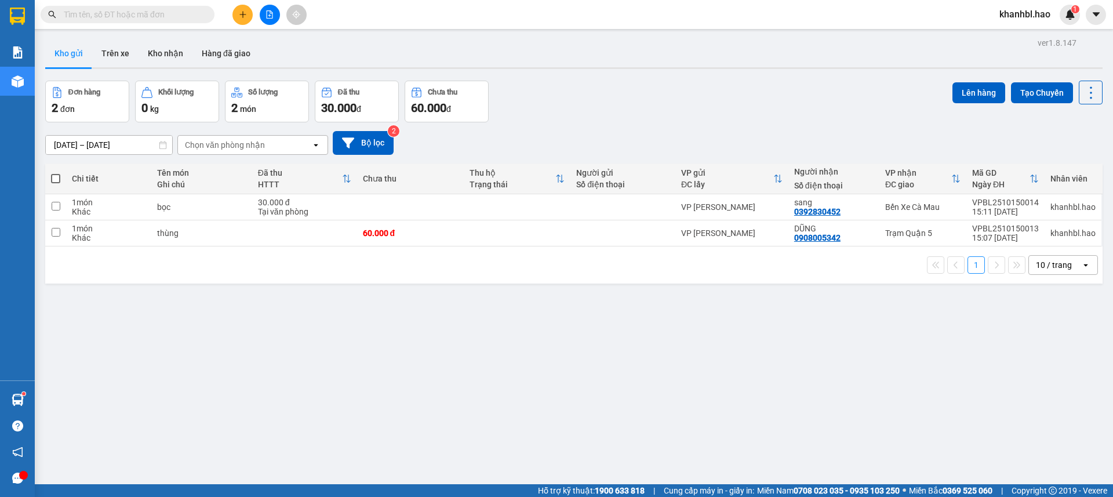 Image resolution: width=1113 pixels, height=497 pixels. What do you see at coordinates (1001, 184) in the screenshot?
I see `div: Ngày ĐH` at bounding box center [1001, 184].